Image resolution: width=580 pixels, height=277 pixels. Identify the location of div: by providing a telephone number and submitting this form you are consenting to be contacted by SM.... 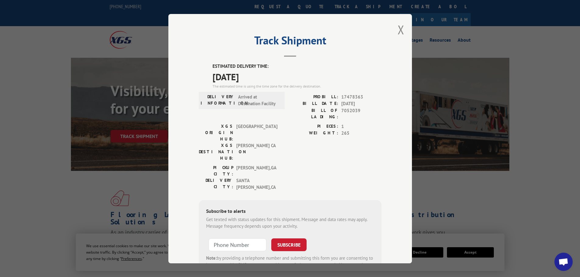
(290, 265).